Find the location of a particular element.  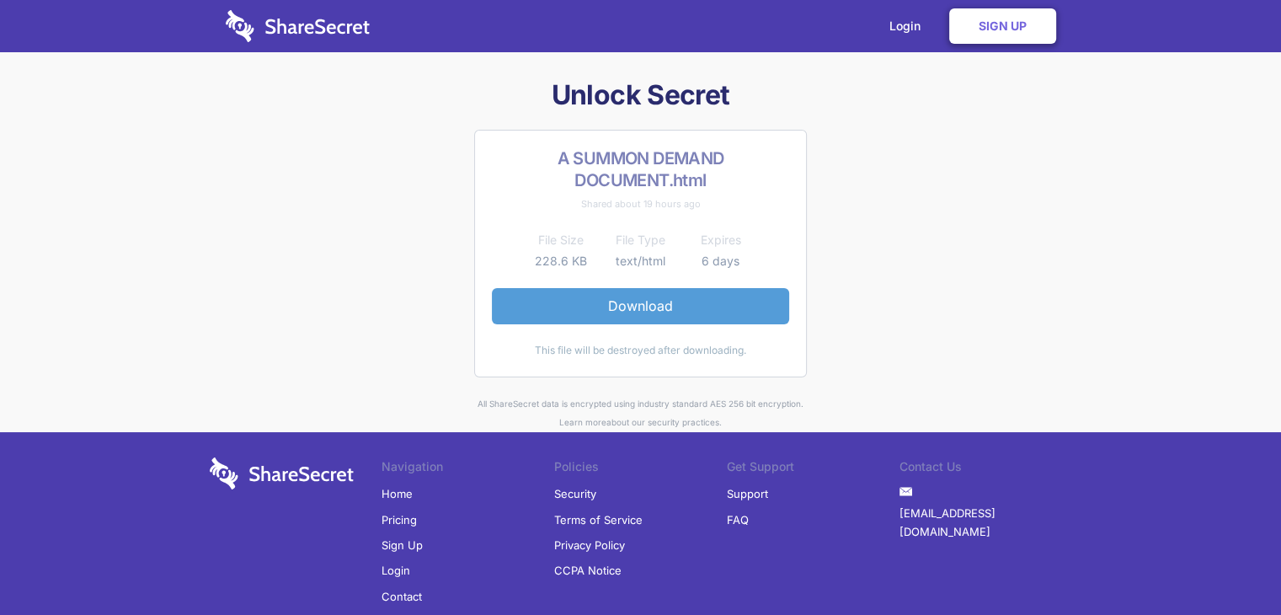

a: Support is located at coordinates (747, 493).